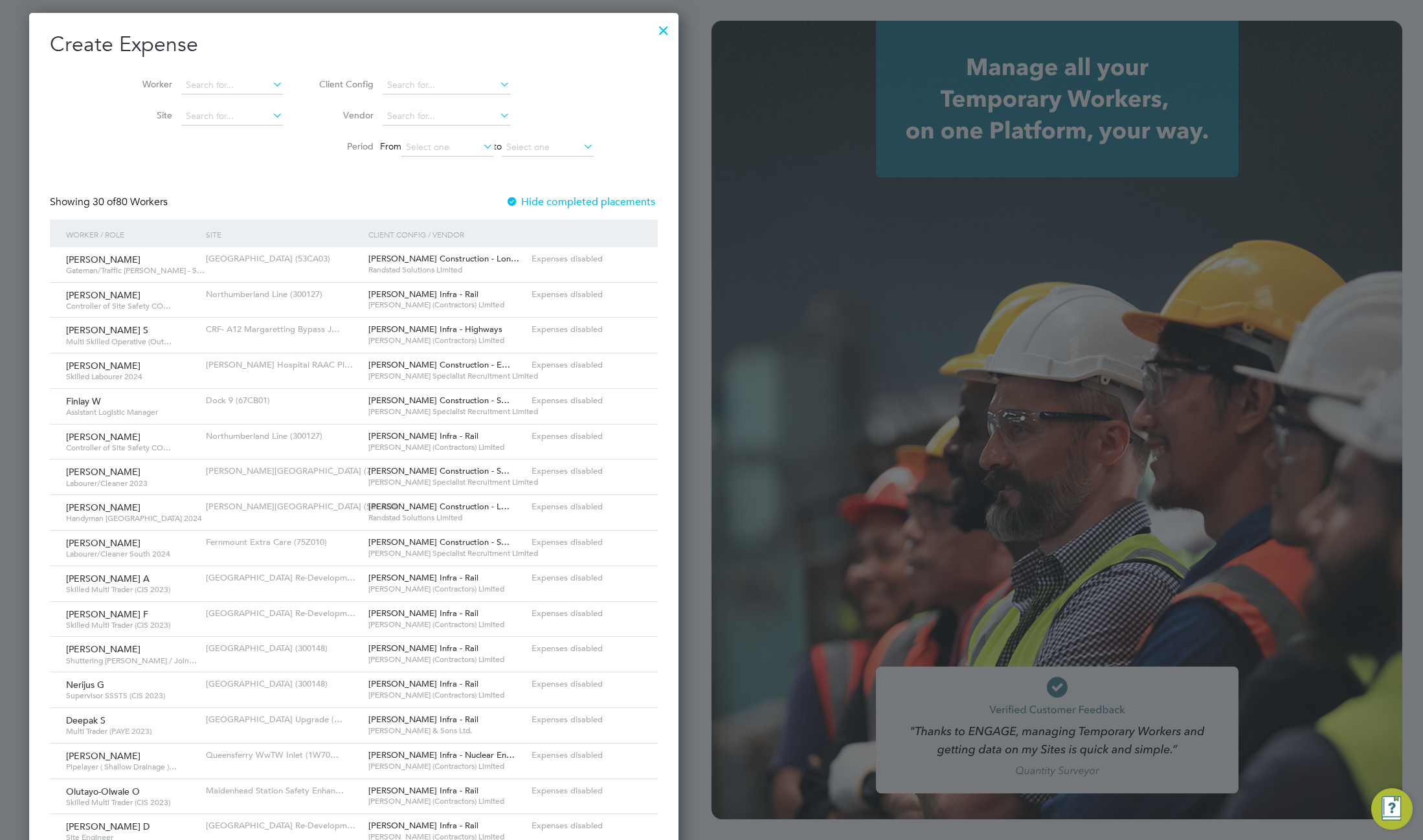 The height and width of the screenshot is (840, 1423). I want to click on span: Nerijus G, so click(84, 684).